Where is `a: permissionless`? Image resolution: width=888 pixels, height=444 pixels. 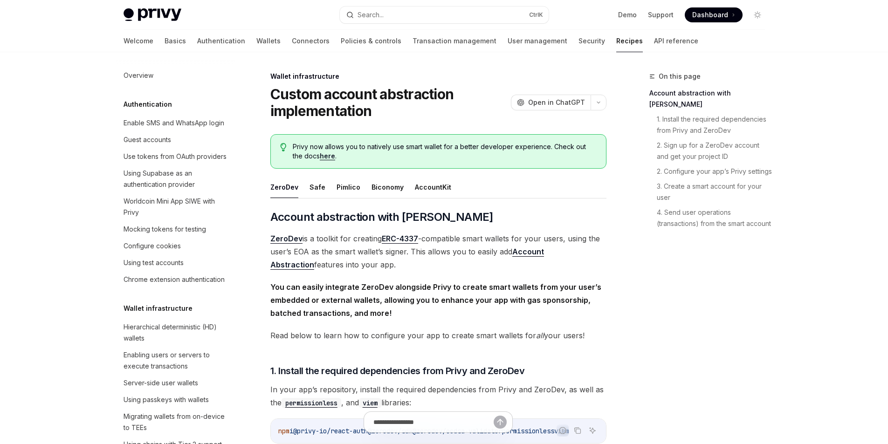 a: permissionless is located at coordinates (312, 403).